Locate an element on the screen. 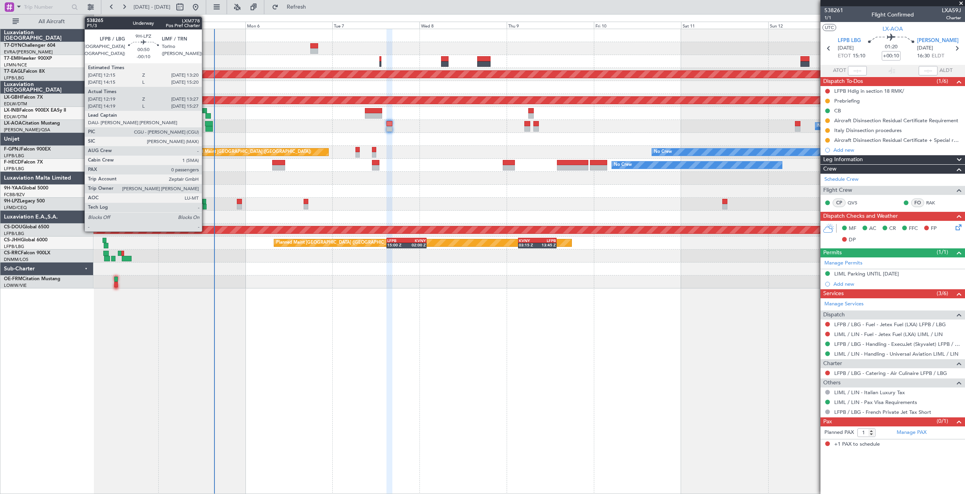 The width and height of the screenshot is (965, 494). a: 9H-YAAGlobal 5000 is located at coordinates (26, 188).